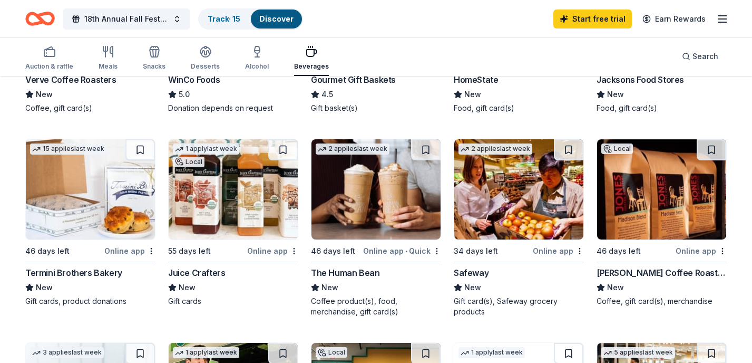  Describe the element at coordinates (476, 80) in the screenshot. I see `div: HomeState` at that location.